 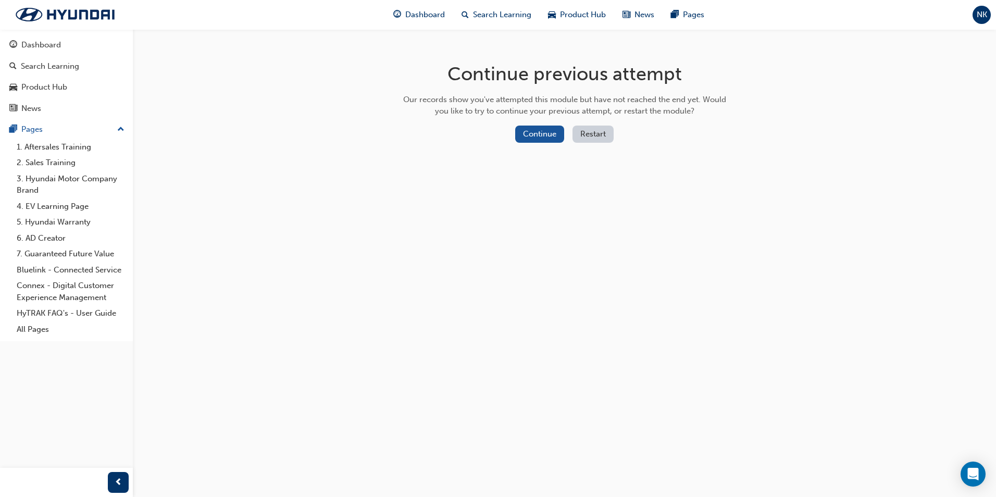 I want to click on div: Open Intercom Messenger, so click(x=973, y=474).